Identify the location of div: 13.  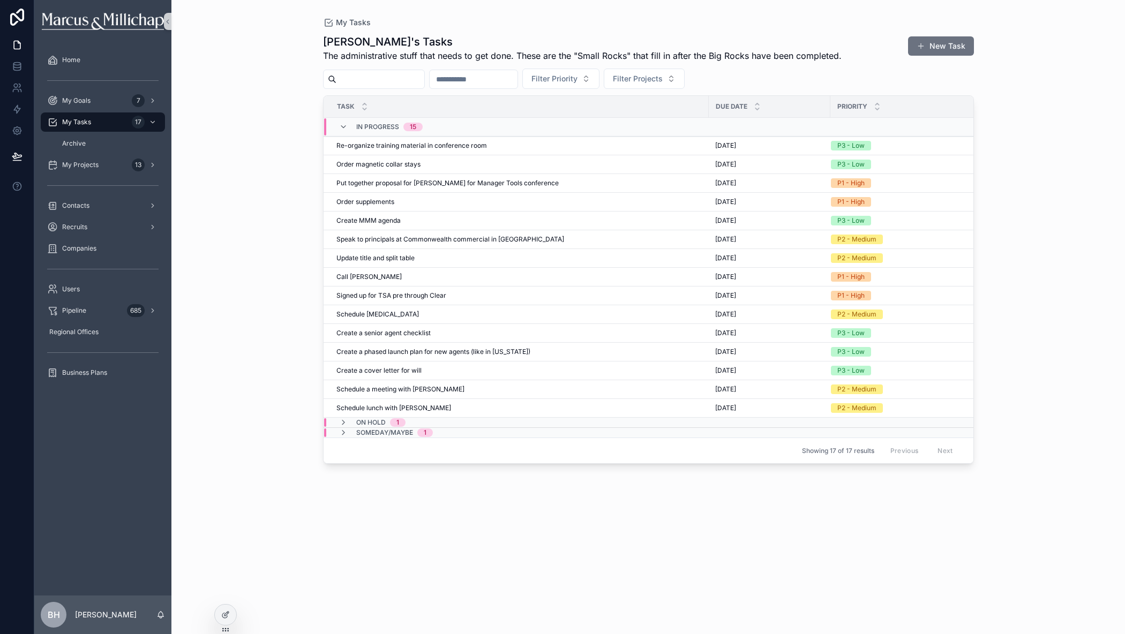
(138, 165).